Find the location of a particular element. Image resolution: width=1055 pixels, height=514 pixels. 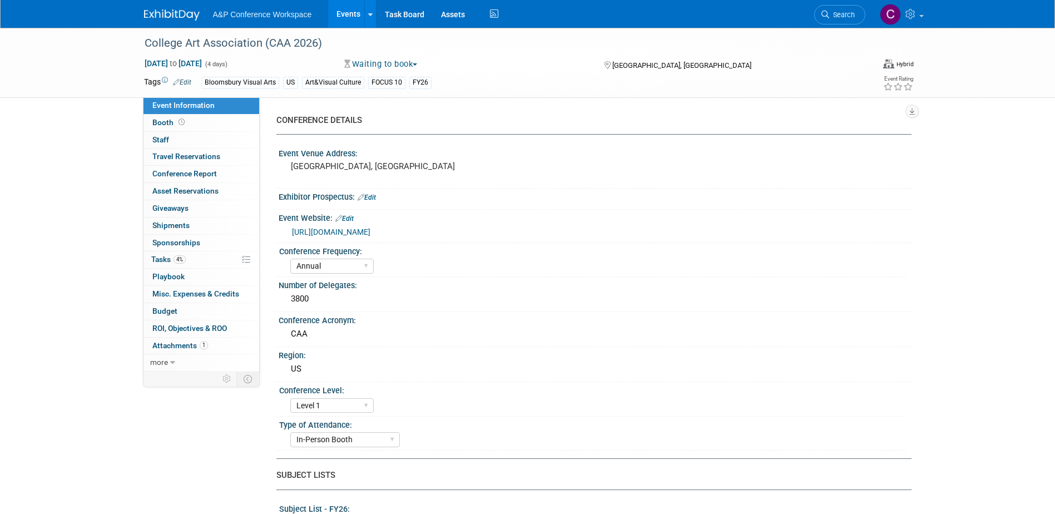

a: Conference Report is located at coordinates (201, 174).